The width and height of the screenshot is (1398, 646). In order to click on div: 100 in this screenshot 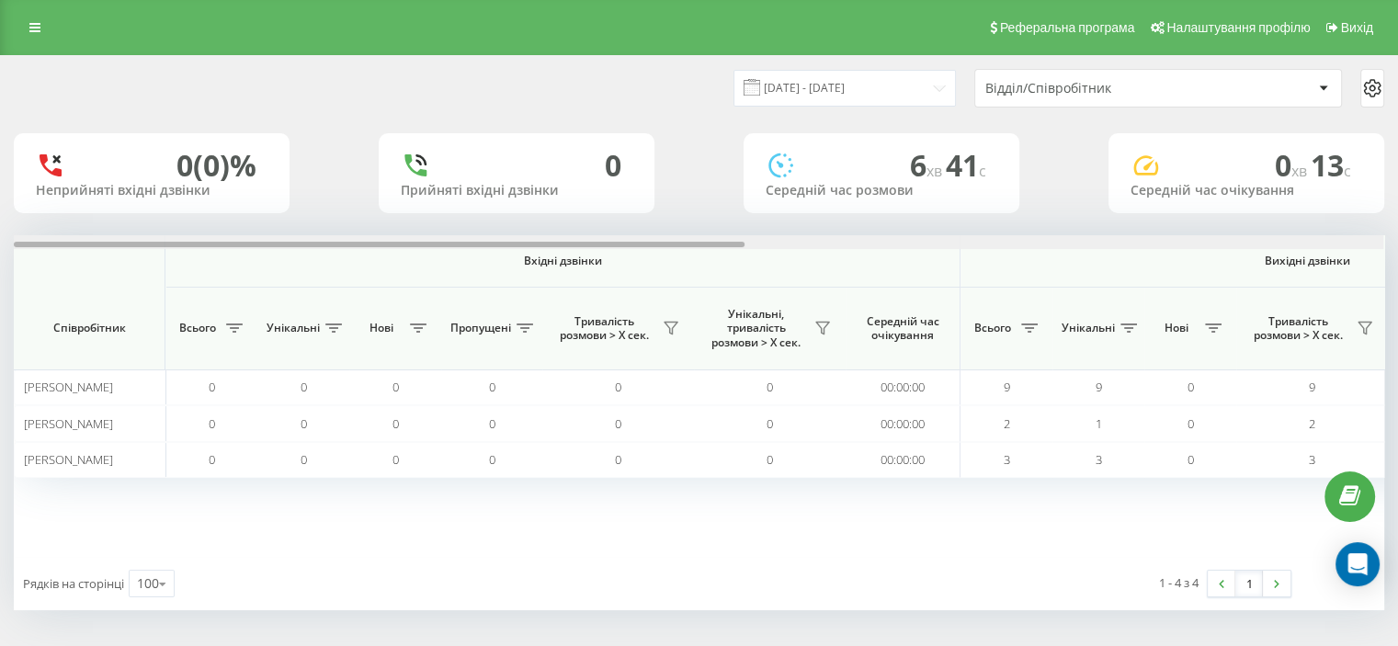, I will do `click(148, 584)`.